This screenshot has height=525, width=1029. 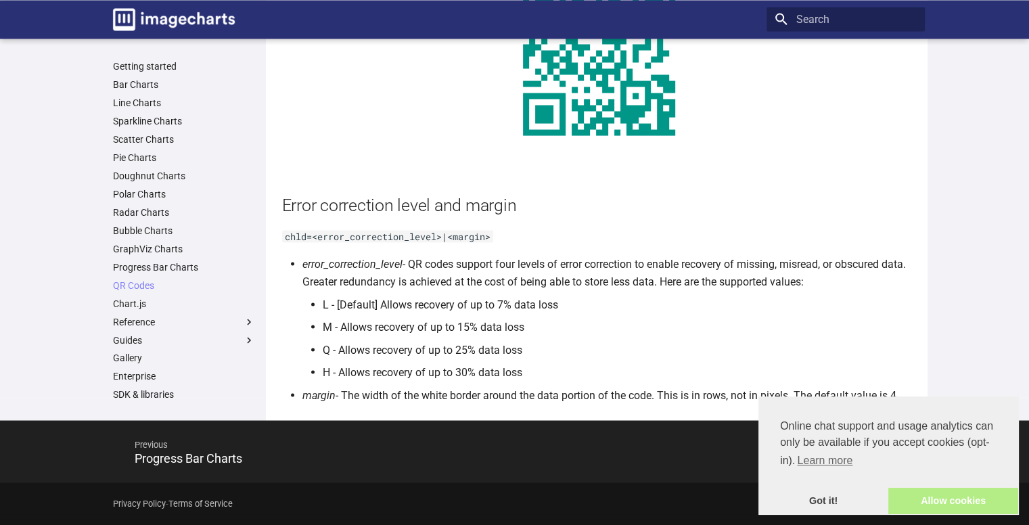 What do you see at coordinates (310, 444) in the screenshot?
I see `span: Previous` at bounding box center [310, 444].